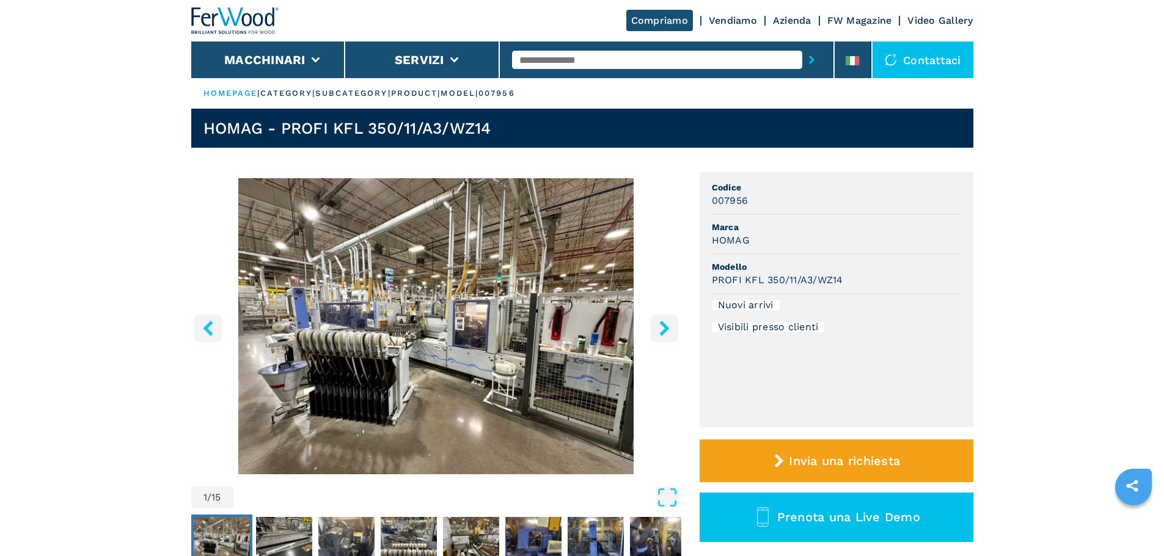  I want to click on a: Compriamo, so click(659, 20).